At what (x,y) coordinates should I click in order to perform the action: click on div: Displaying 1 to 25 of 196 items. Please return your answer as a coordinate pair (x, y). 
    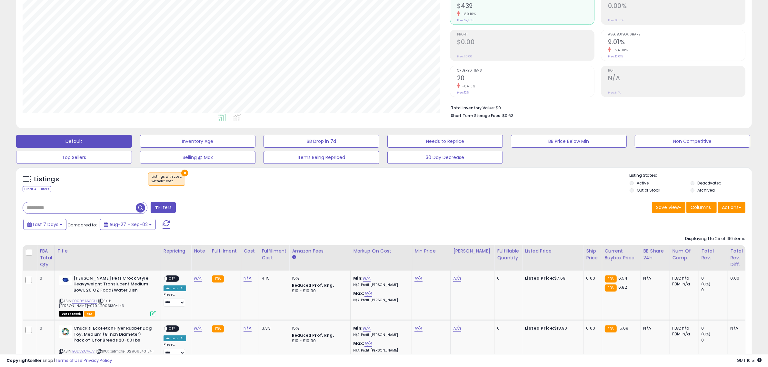
    Looking at the image, I should click on (715, 239).